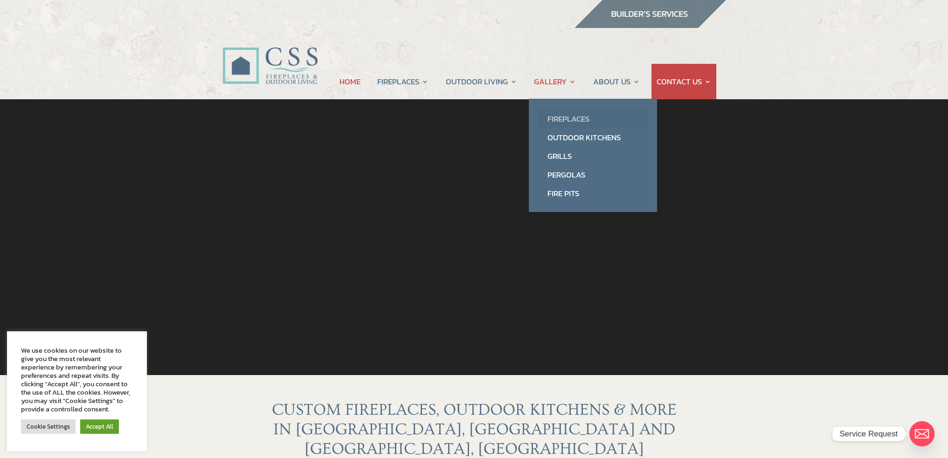 The width and height of the screenshot is (948, 458). Describe the element at coordinates (270, 55) in the screenshot. I see `img: CSS Fireplaces & Outdoor Living (Formerly Construction Solutions & Supply)- Jacksonville Ormond B...` at that location.